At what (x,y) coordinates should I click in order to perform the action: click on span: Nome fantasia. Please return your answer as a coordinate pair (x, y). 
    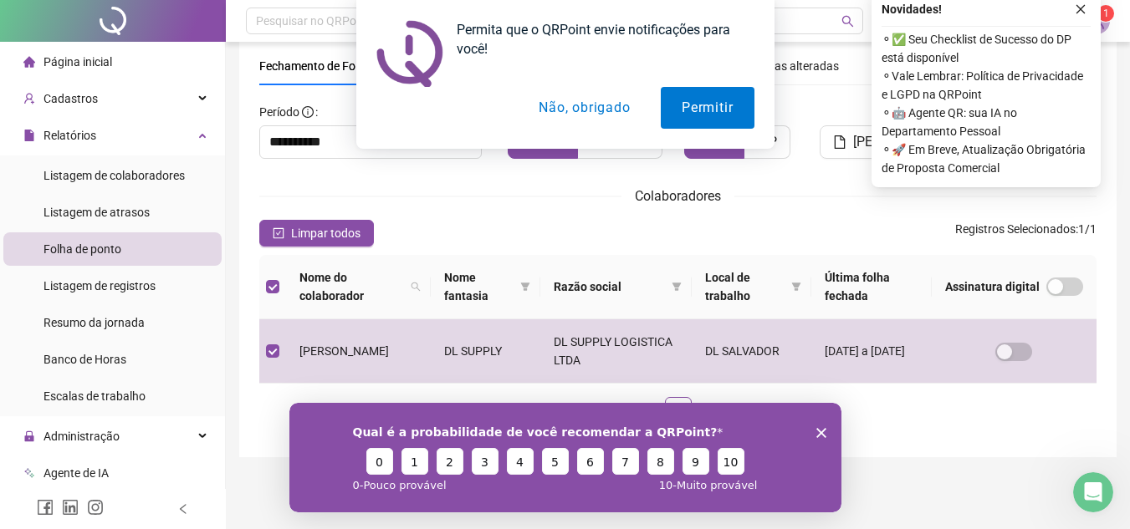
    Looking at the image, I should click on (478, 287).